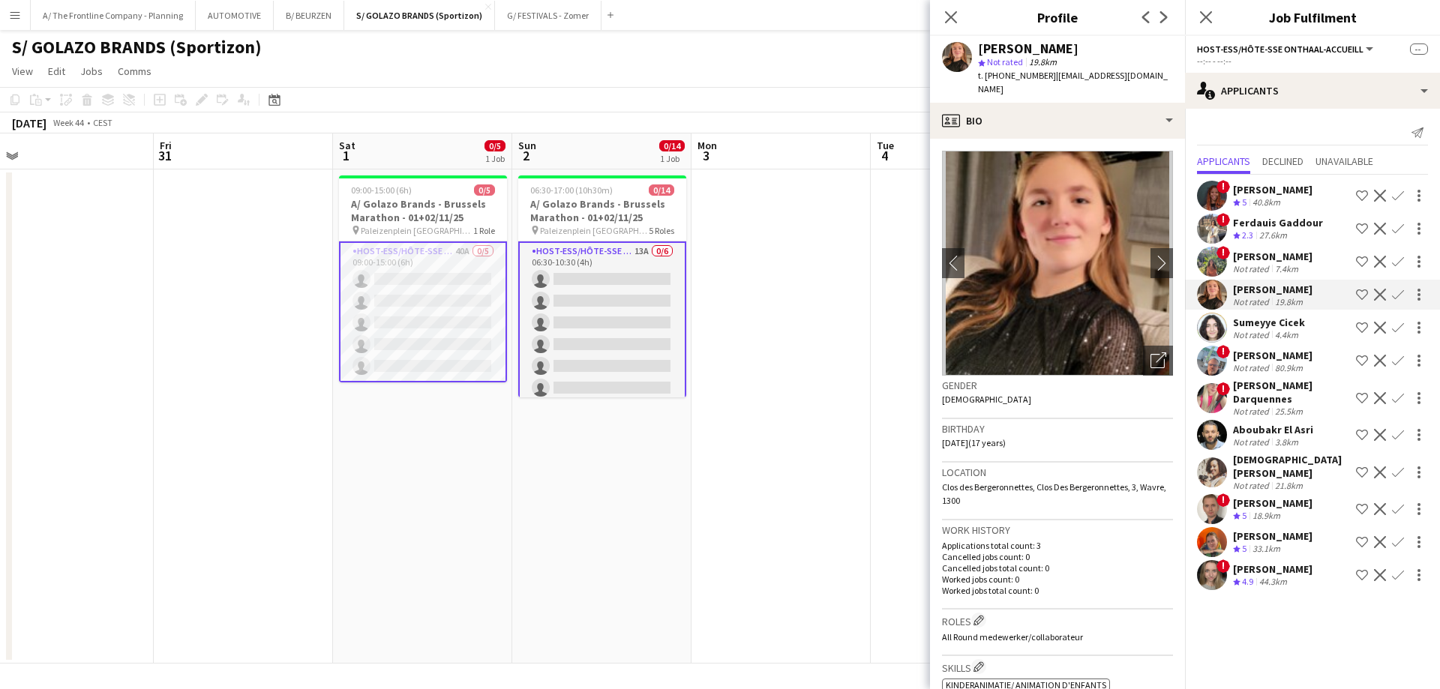 Image resolution: width=1440 pixels, height=689 pixels. I want to click on div: 27.6km, so click(1272, 235).